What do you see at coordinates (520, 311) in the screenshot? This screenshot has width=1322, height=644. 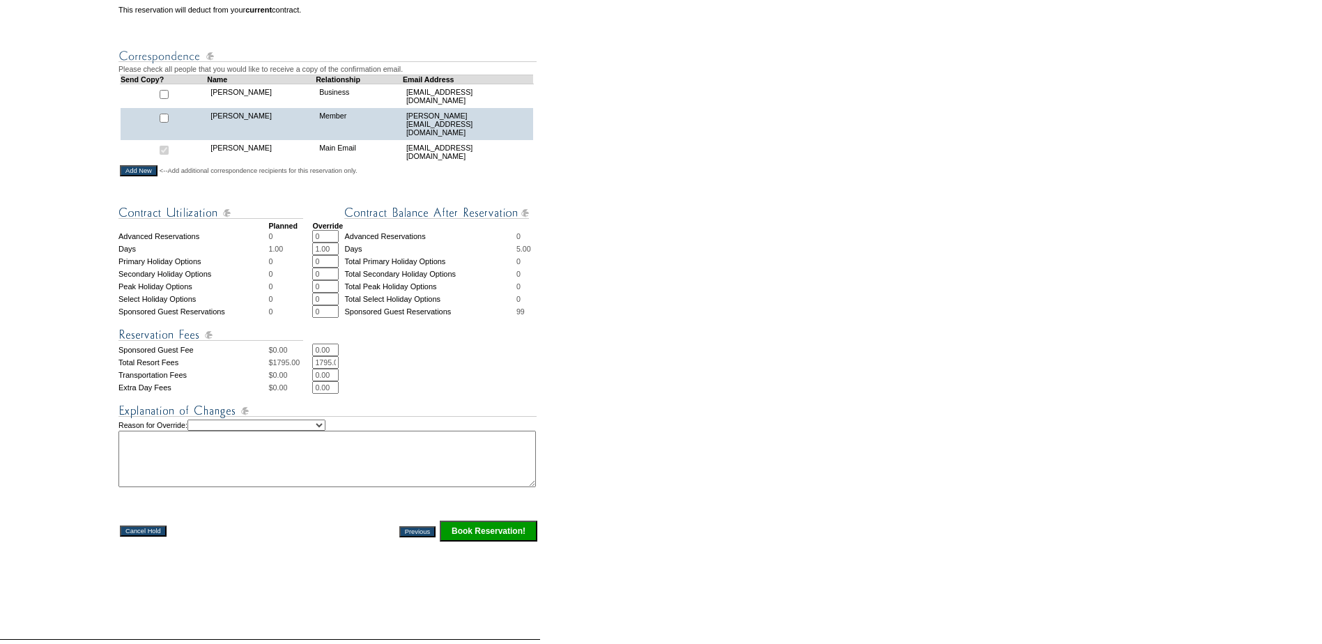 I see `span: 99` at bounding box center [520, 311].